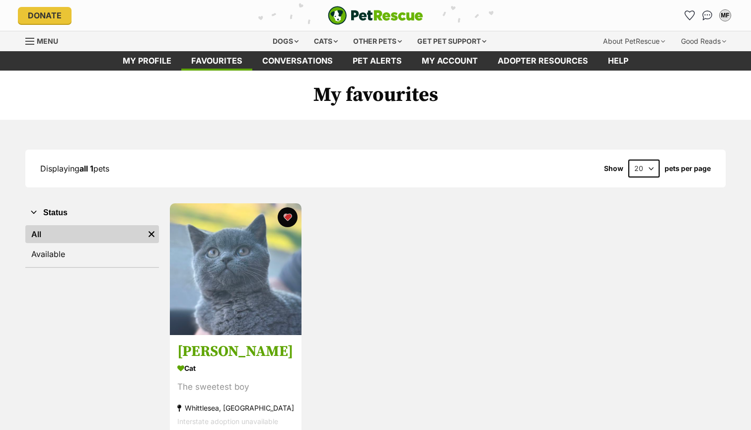  What do you see at coordinates (92, 254) in the screenshot?
I see `a: Available` at bounding box center [92, 254].